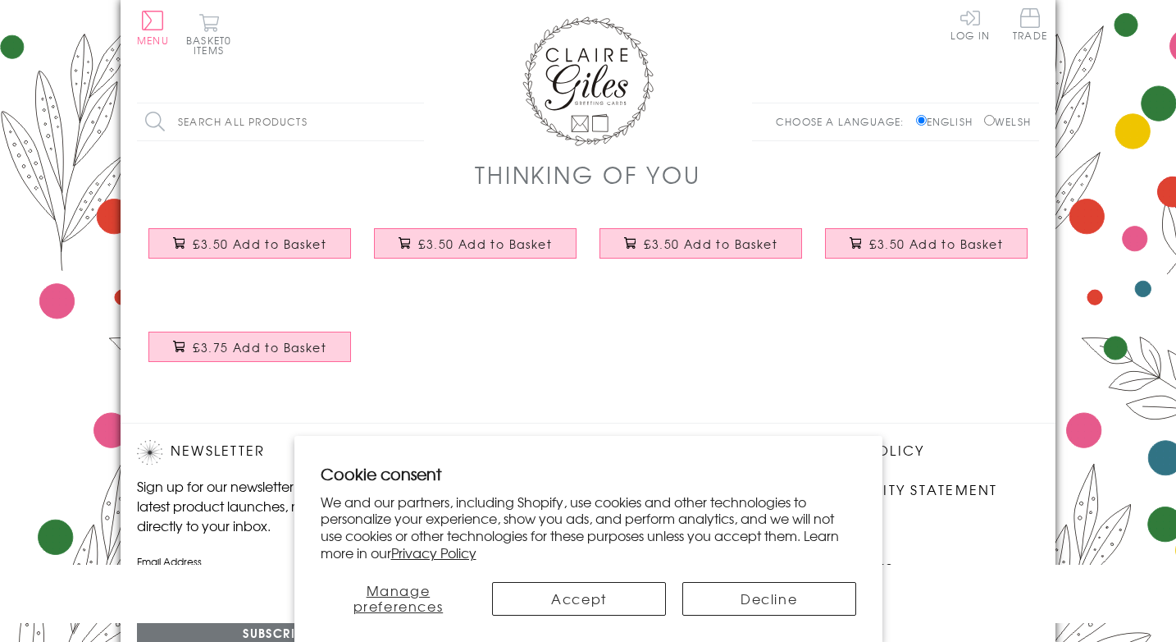 The image size is (1176, 642). What do you see at coordinates (249, 354) in the screenshot?
I see `a: General Card Card, Telephone, Just to Say, Embellished with a colourful tassel £3.75 Add to Basket` at bounding box center [249, 354].